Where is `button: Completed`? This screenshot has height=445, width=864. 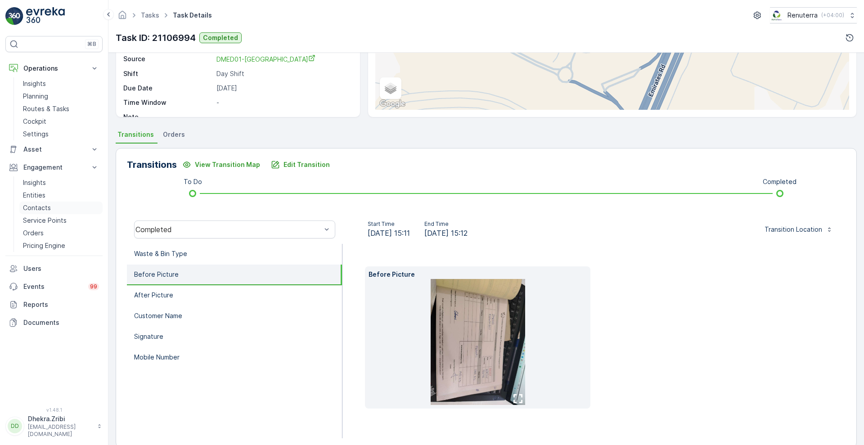 button: Completed is located at coordinates (221, 38).